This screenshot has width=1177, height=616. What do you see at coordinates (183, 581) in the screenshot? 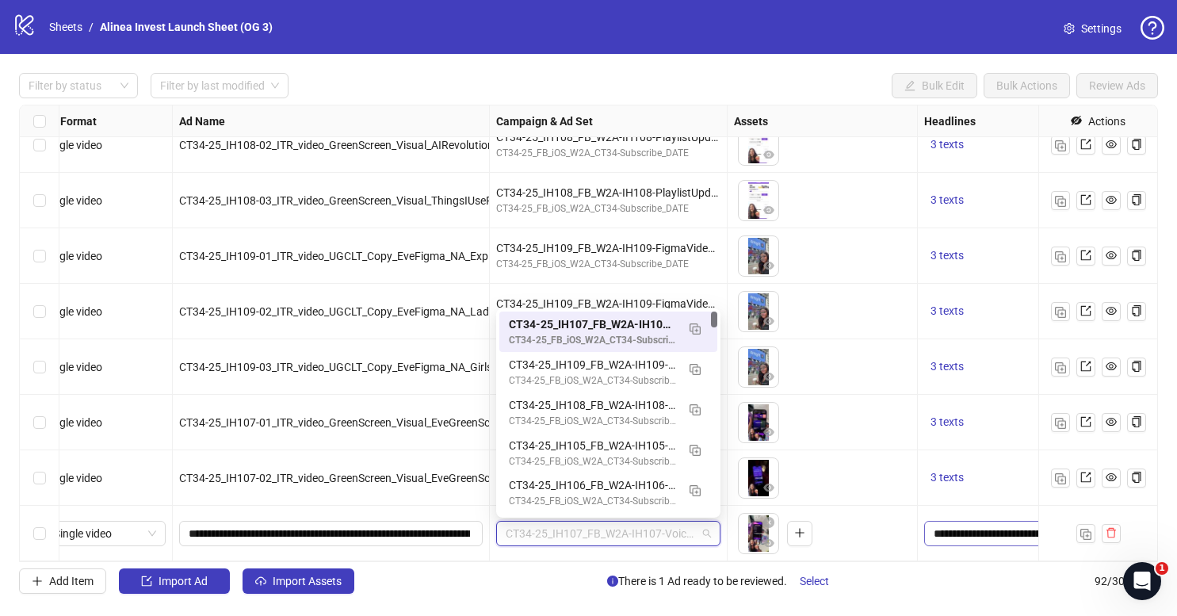
I see `span: Import Ad` at bounding box center [183, 581].